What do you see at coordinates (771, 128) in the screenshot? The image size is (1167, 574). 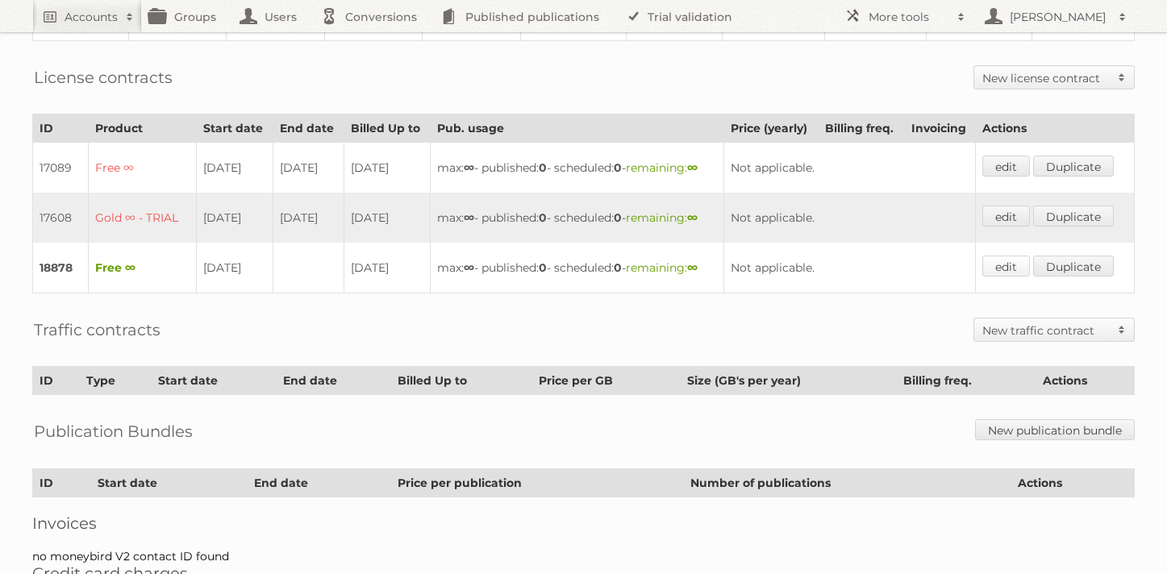 I see `th: Price (yearly)` at bounding box center [771, 128].